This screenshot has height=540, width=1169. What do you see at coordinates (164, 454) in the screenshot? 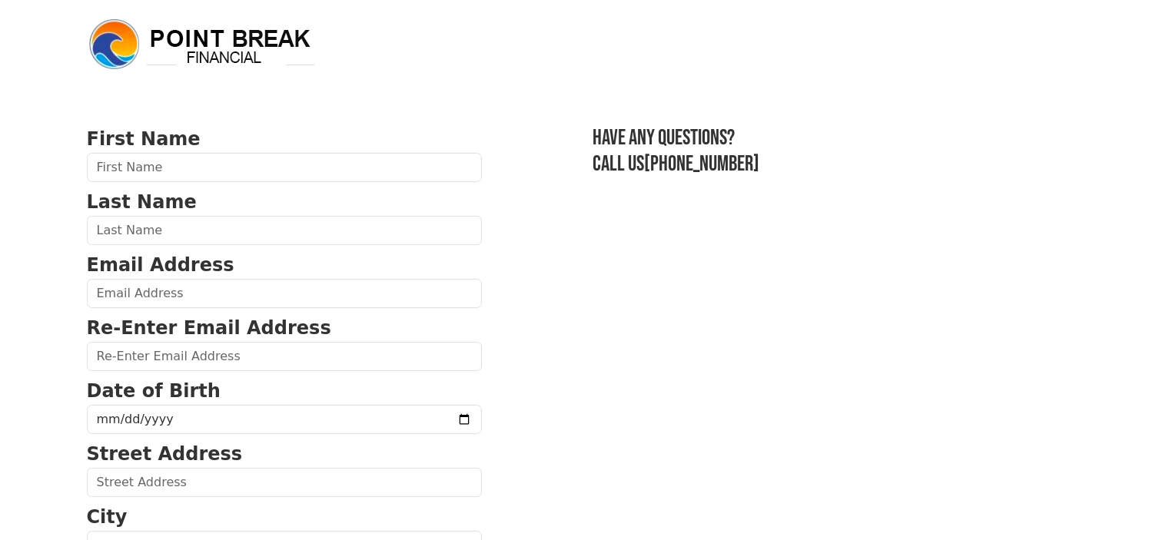
I see `strong: Street Address` at bounding box center [164, 454].